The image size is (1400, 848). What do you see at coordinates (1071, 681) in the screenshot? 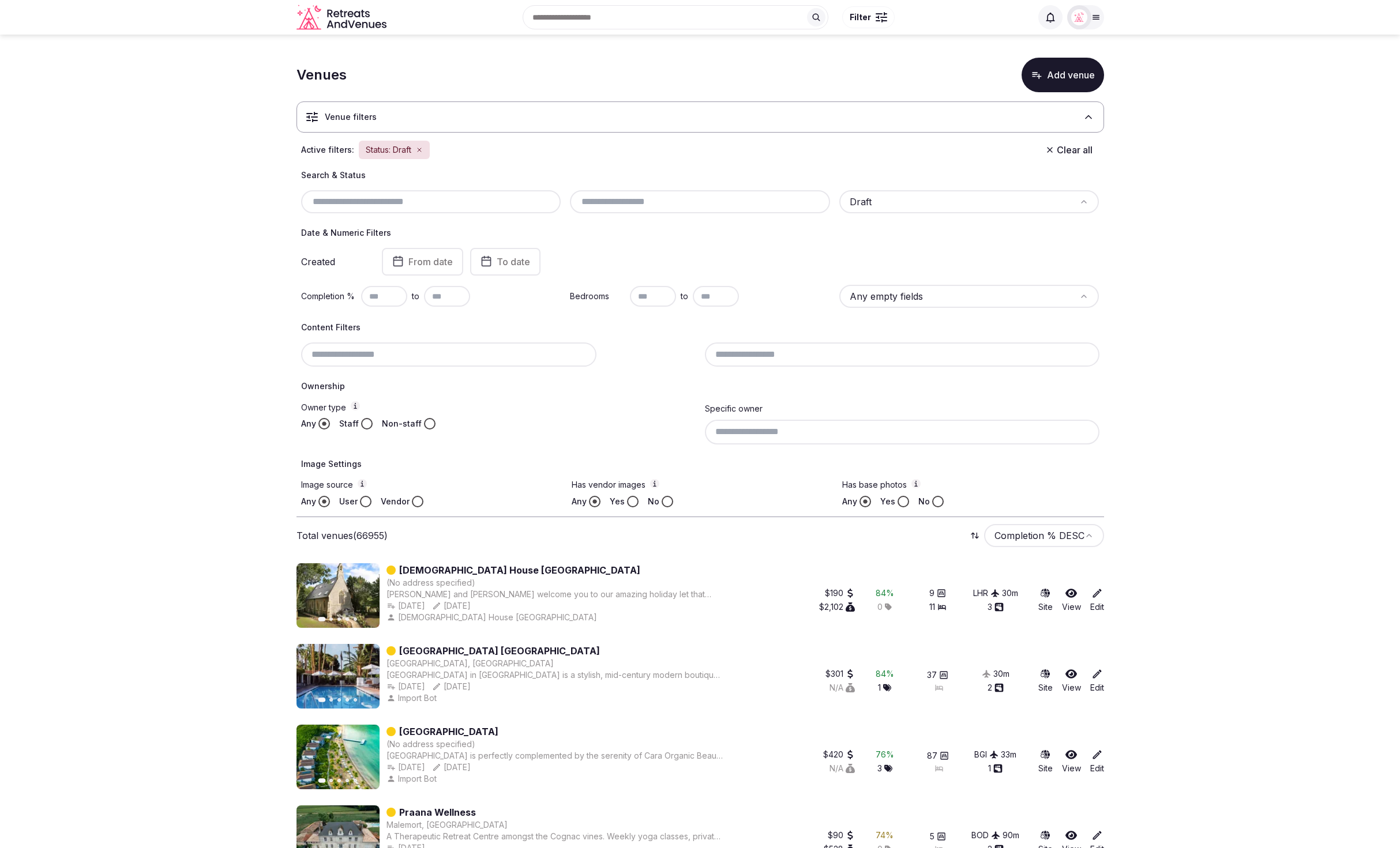
I see `a: View` at bounding box center [1071, 681].